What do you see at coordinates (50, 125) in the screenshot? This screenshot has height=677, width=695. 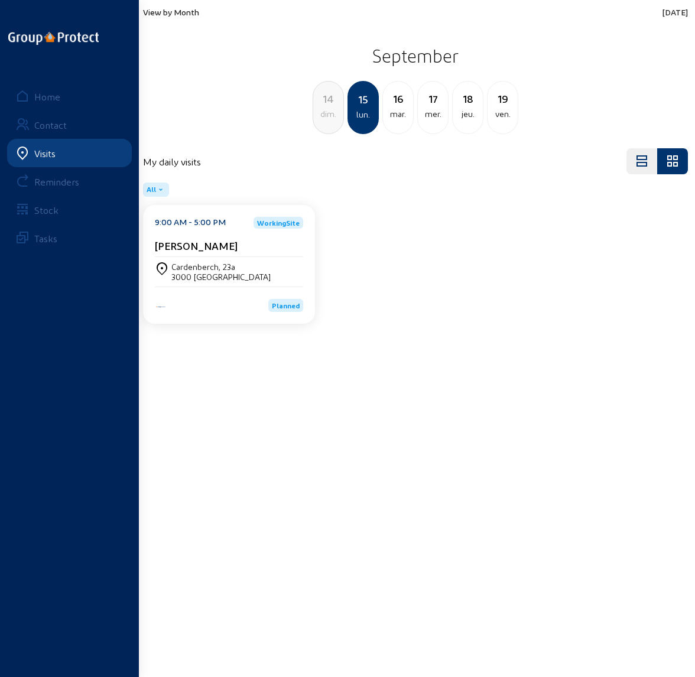 I see `div: Contact` at bounding box center [50, 125].